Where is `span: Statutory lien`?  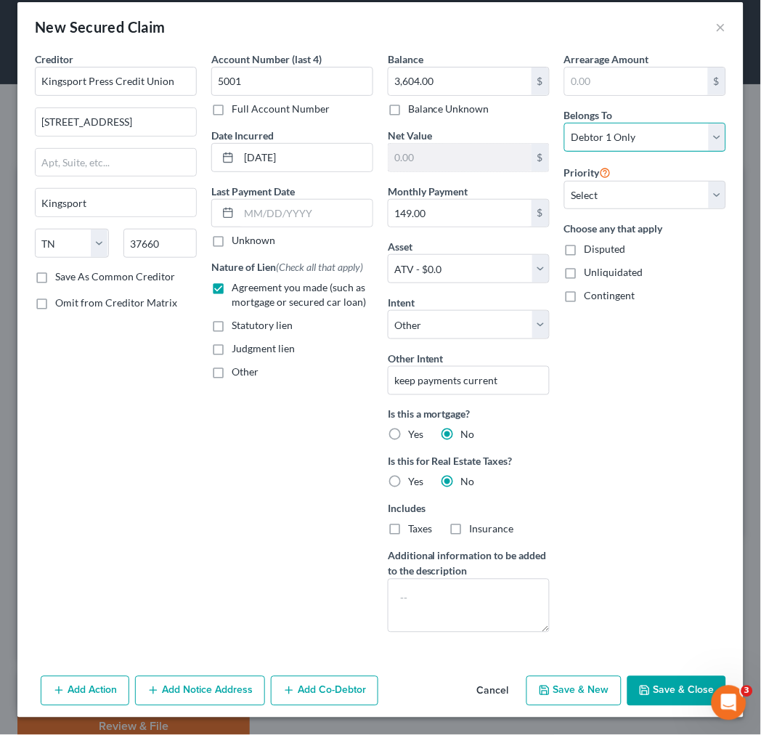 span: Statutory lien is located at coordinates (262, 325).